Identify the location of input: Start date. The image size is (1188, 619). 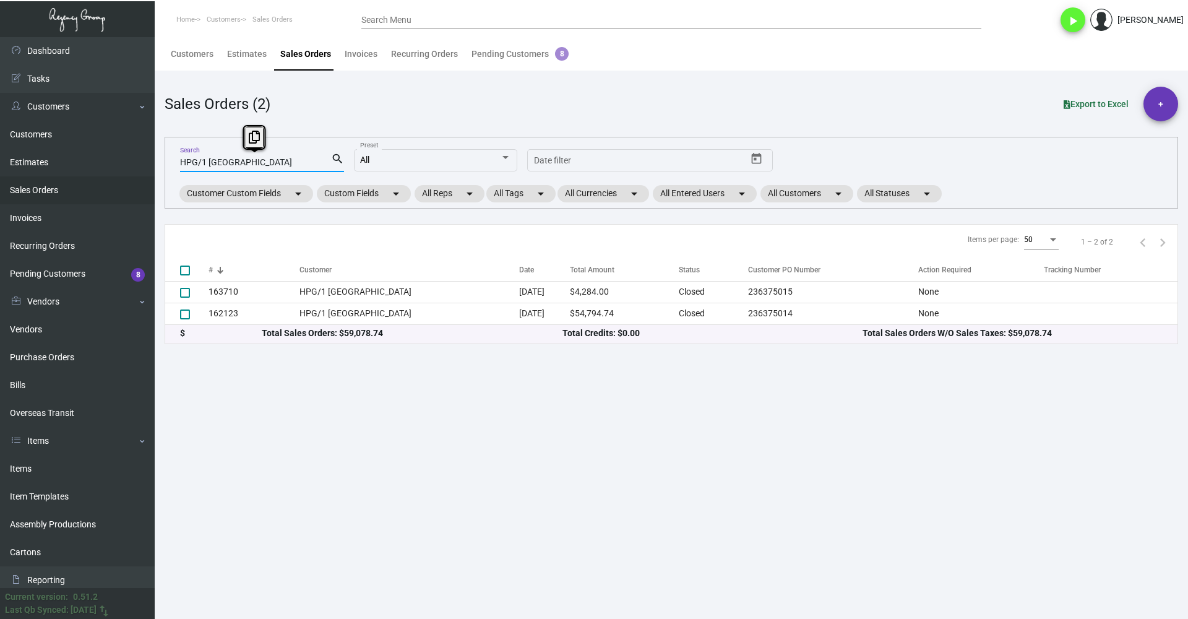
(553, 161).